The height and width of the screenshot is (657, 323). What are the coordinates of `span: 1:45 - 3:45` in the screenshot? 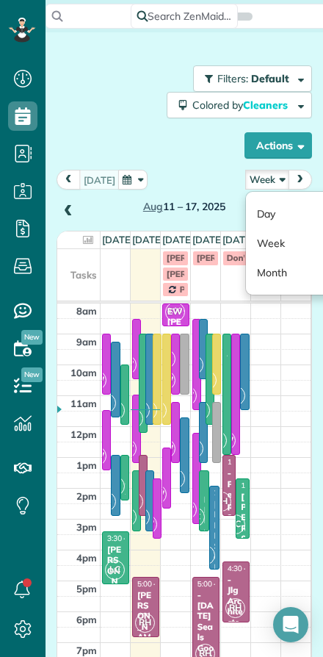 It's located at (259, 485).